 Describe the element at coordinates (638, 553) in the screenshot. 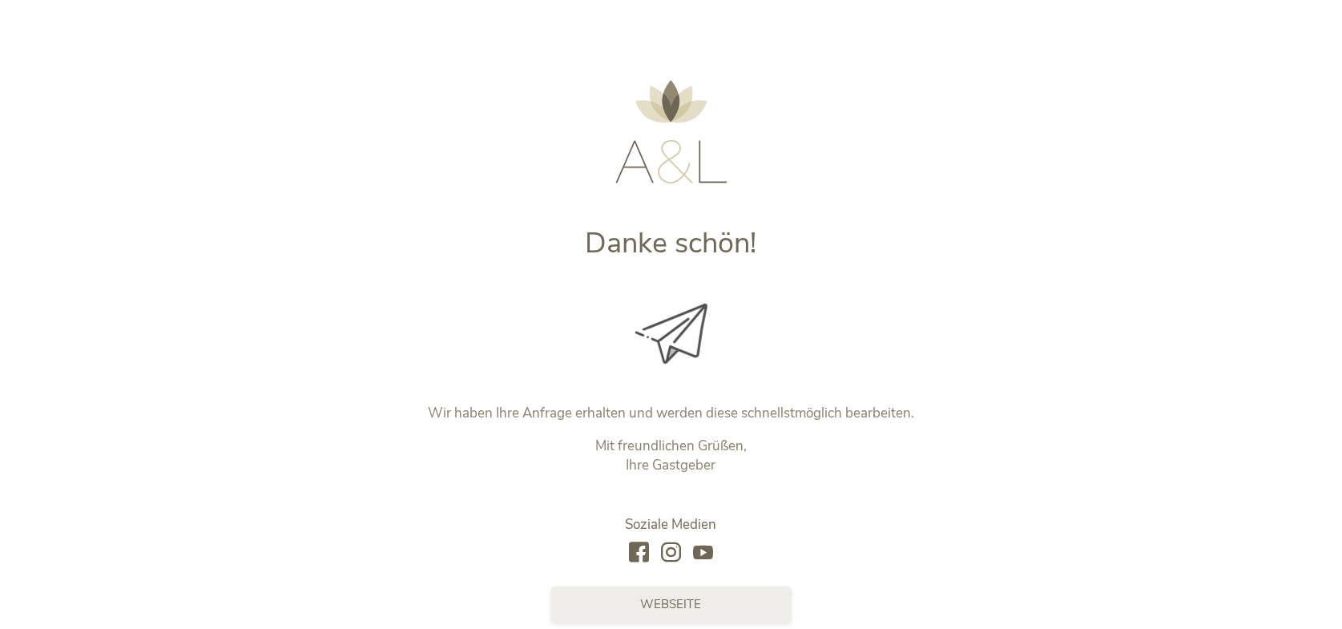

I see `a: Facebook` at that location.